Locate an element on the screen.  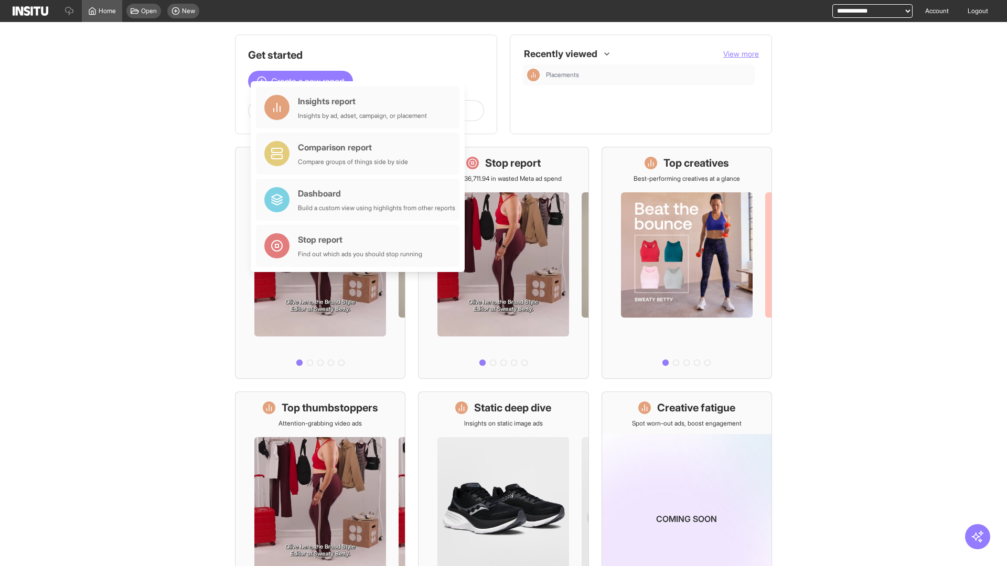
button: View more is located at coordinates (741, 54).